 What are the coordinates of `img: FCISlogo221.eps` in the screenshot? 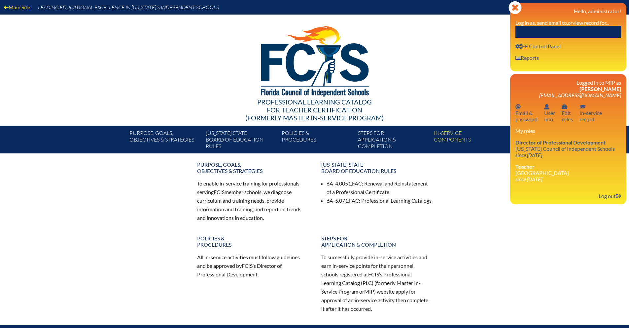 It's located at (314, 59).